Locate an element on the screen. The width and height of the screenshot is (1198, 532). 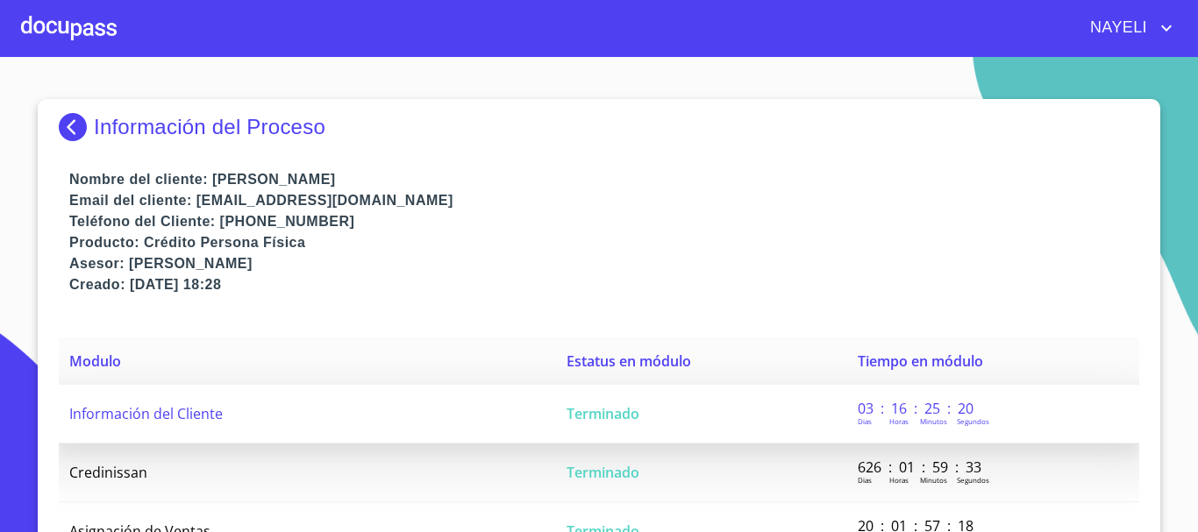
div: Información del Proceso is located at coordinates (599, 127).